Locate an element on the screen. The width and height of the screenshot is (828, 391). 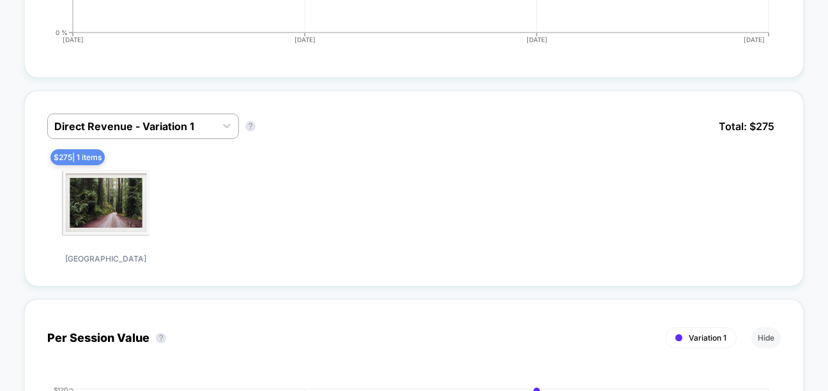
span: Total: $ 275 is located at coordinates (746, 126).